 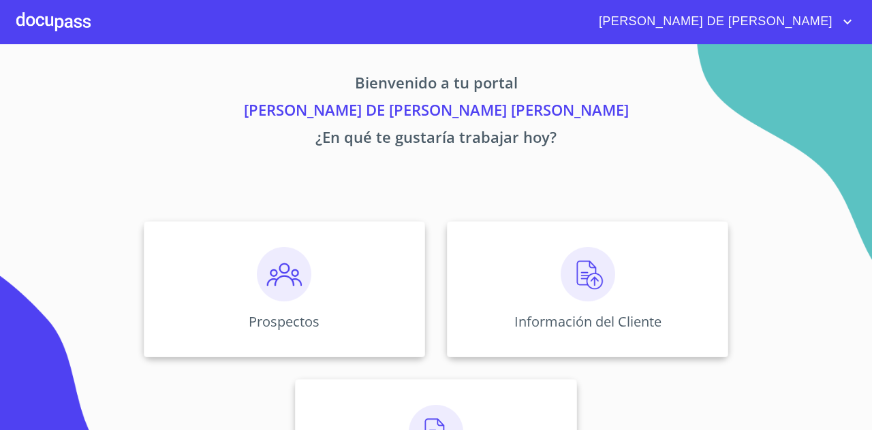 What do you see at coordinates (436, 140) in the screenshot?
I see `p: ¿En qué te gustaría trabajar hoy?` at bounding box center [436, 140].